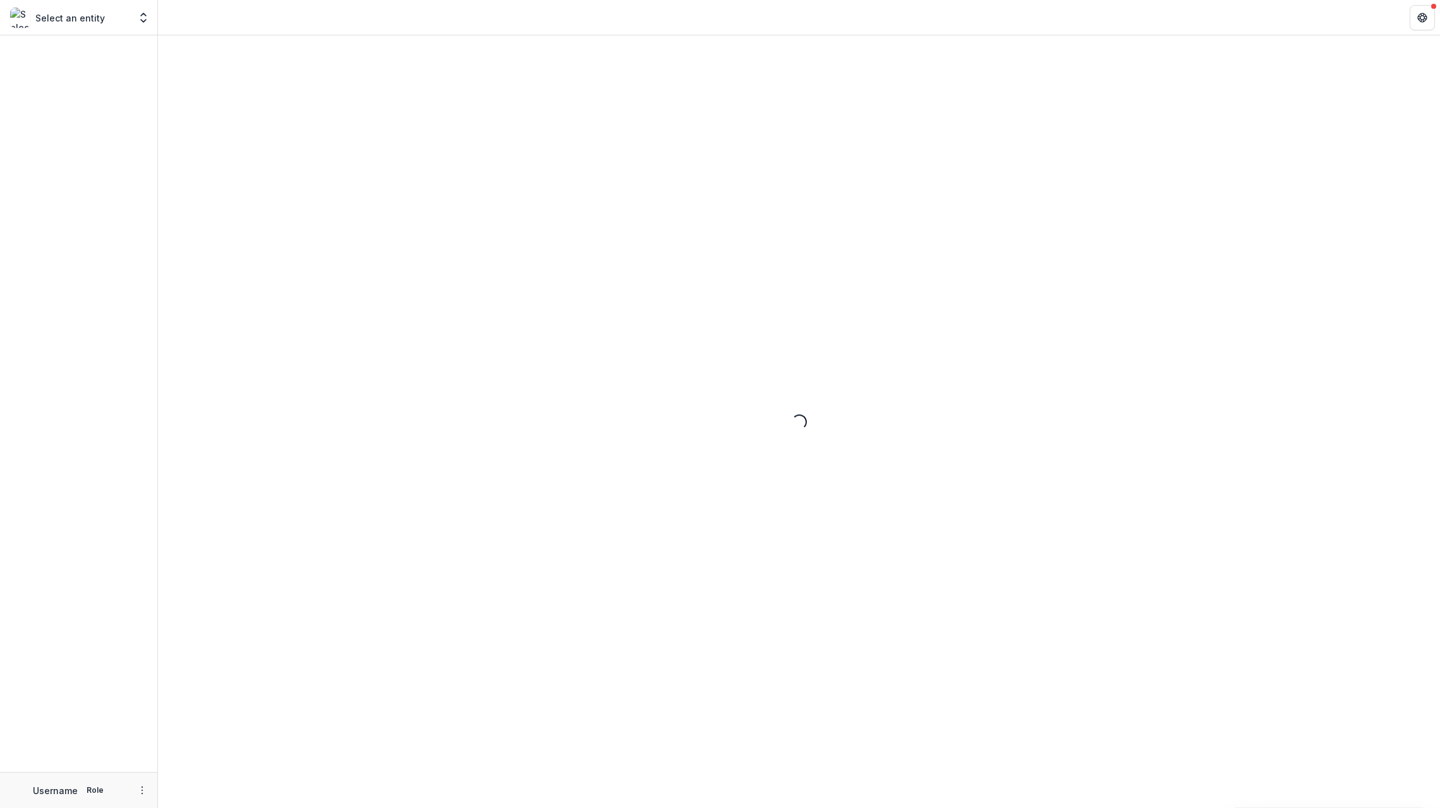  Describe the element at coordinates (142, 791) in the screenshot. I see `button: More` at that location.